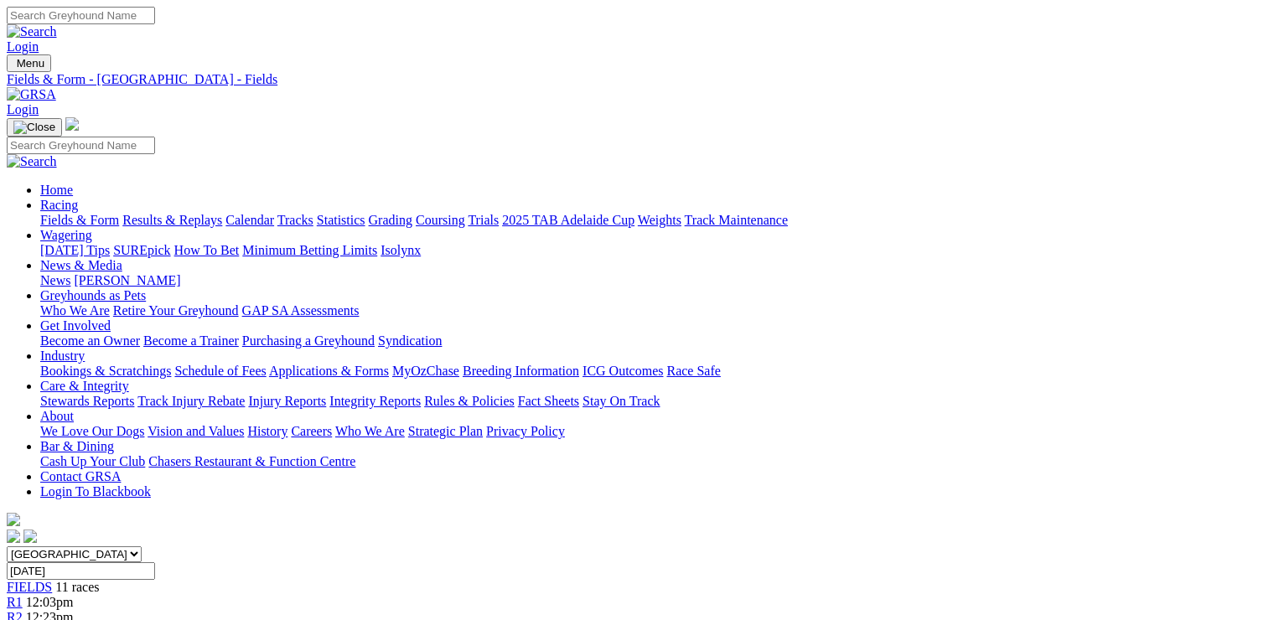  What do you see at coordinates (267, 431) in the screenshot?
I see `a: History` at bounding box center [267, 431].